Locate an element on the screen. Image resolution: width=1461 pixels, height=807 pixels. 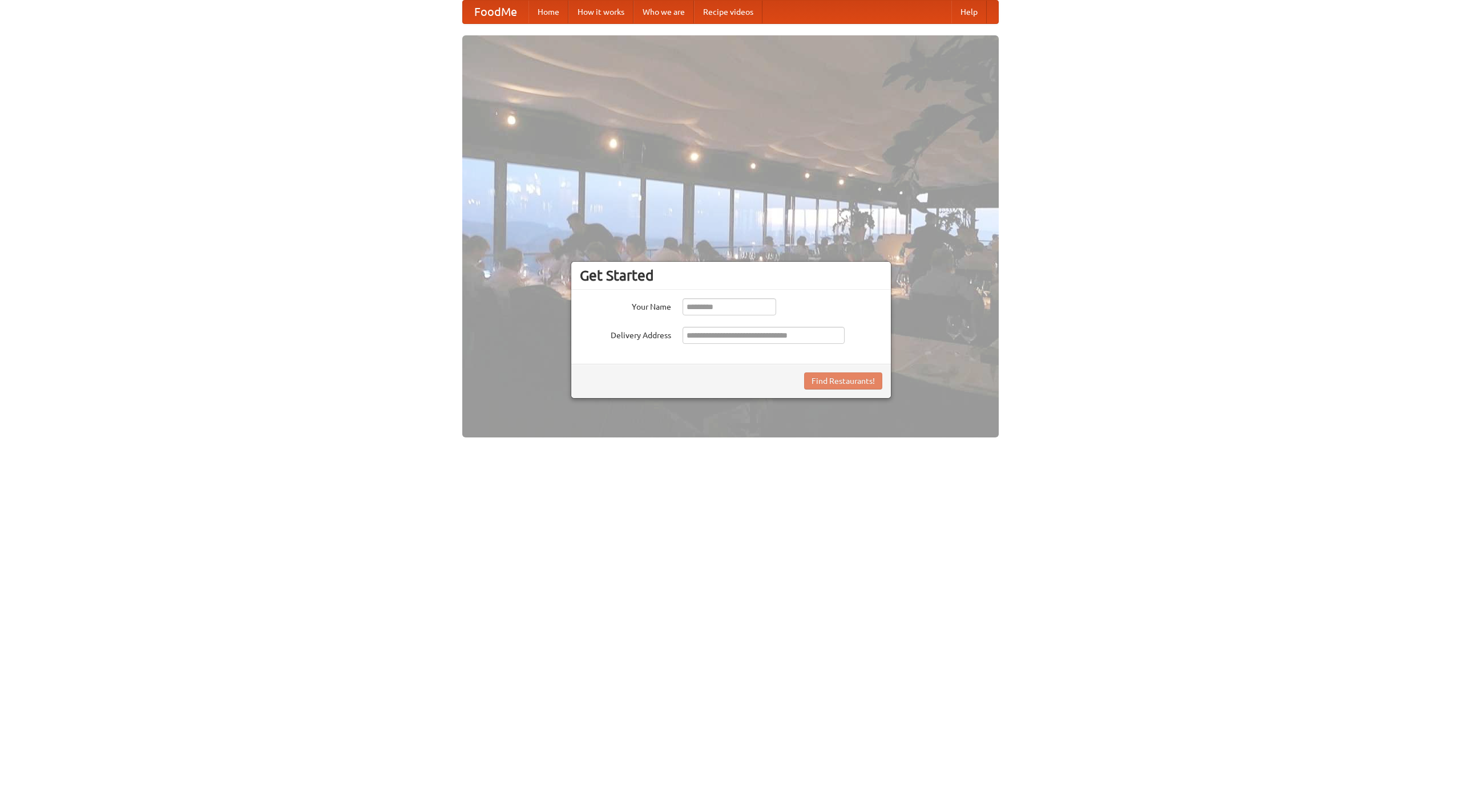
a: Recipe videos is located at coordinates (728, 12).